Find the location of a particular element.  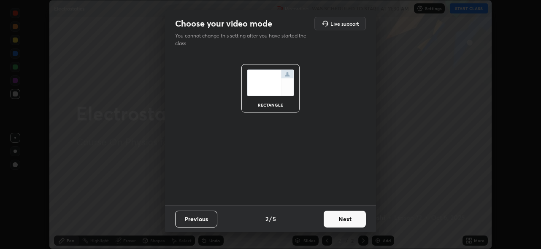

h4: 2 is located at coordinates (267, 219).